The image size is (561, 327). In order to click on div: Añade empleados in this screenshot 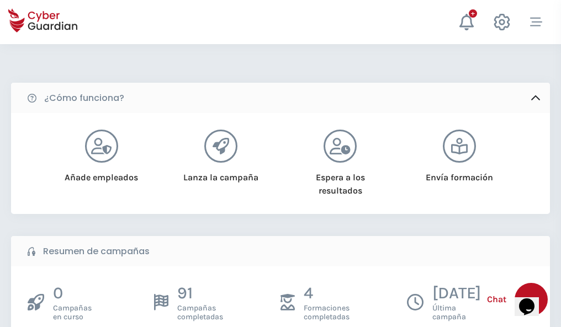, I will do `click(101, 173)`.